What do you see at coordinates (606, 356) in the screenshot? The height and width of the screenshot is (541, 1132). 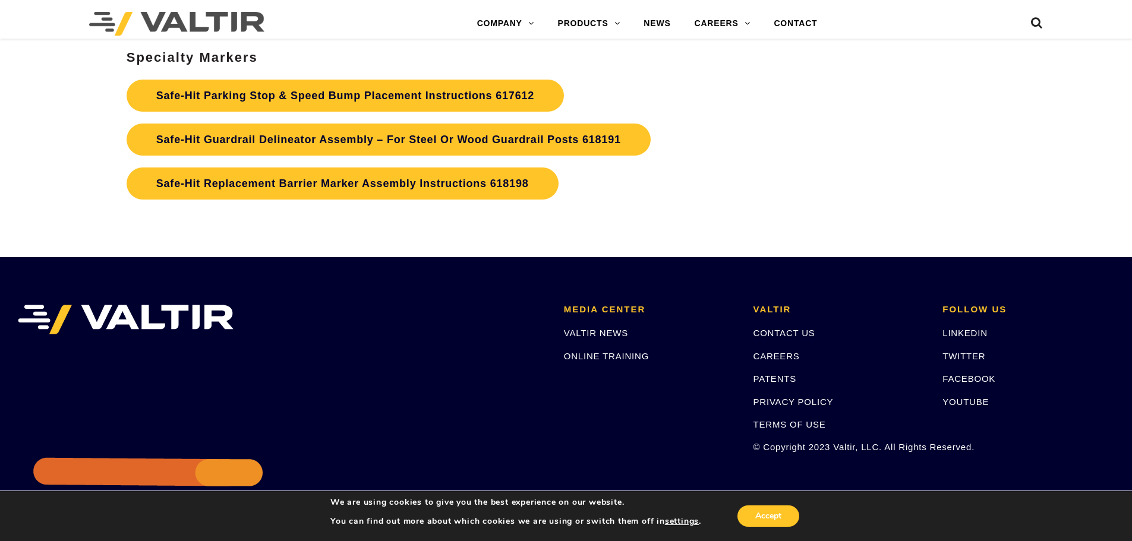 I see `a: ONLINE TRAINING` at bounding box center [606, 356].